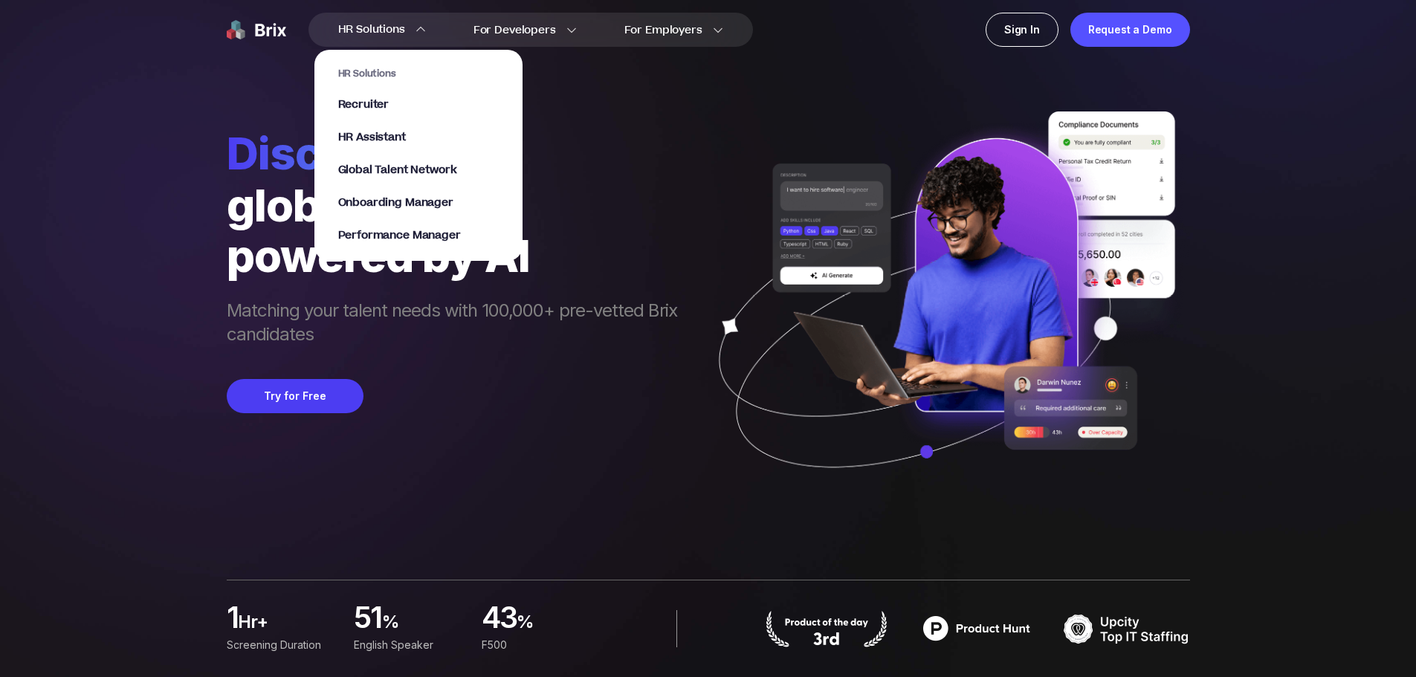 The image size is (1416, 677). What do you see at coordinates (535, 645) in the screenshot?
I see `div: F500` at bounding box center [535, 645].